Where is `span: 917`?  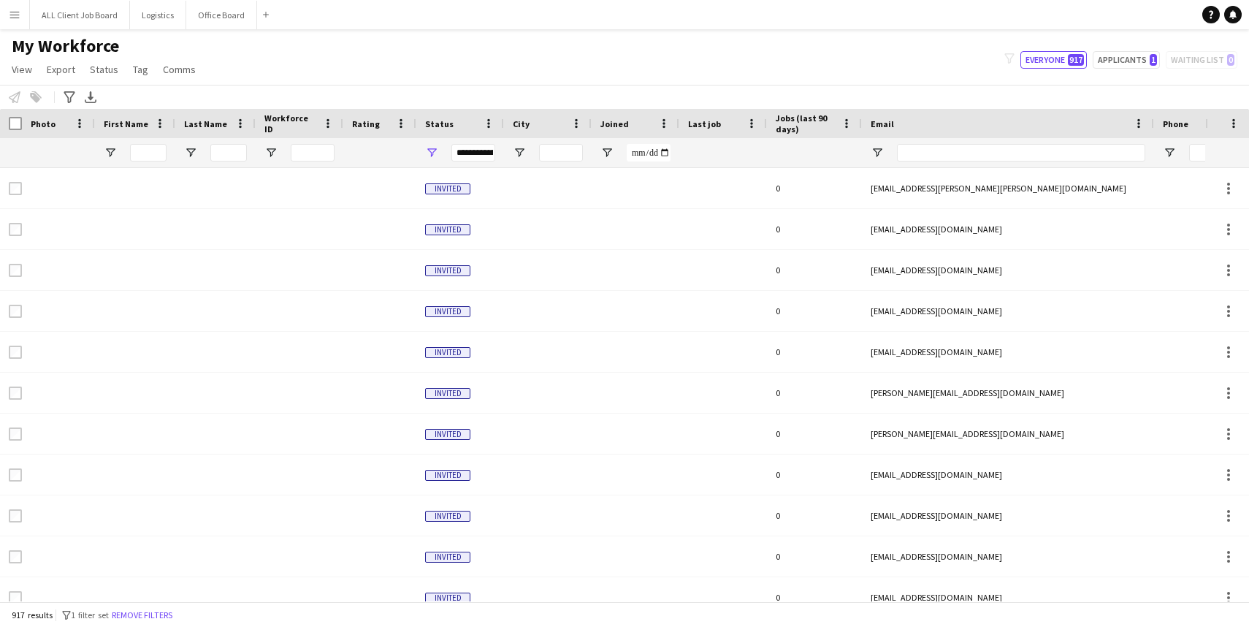 span: 917 is located at coordinates (1076, 60).